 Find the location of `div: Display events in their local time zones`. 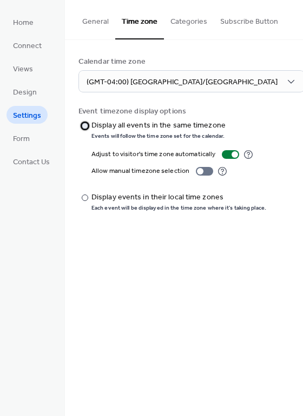

div: Display events in their local time zones is located at coordinates (177, 197).